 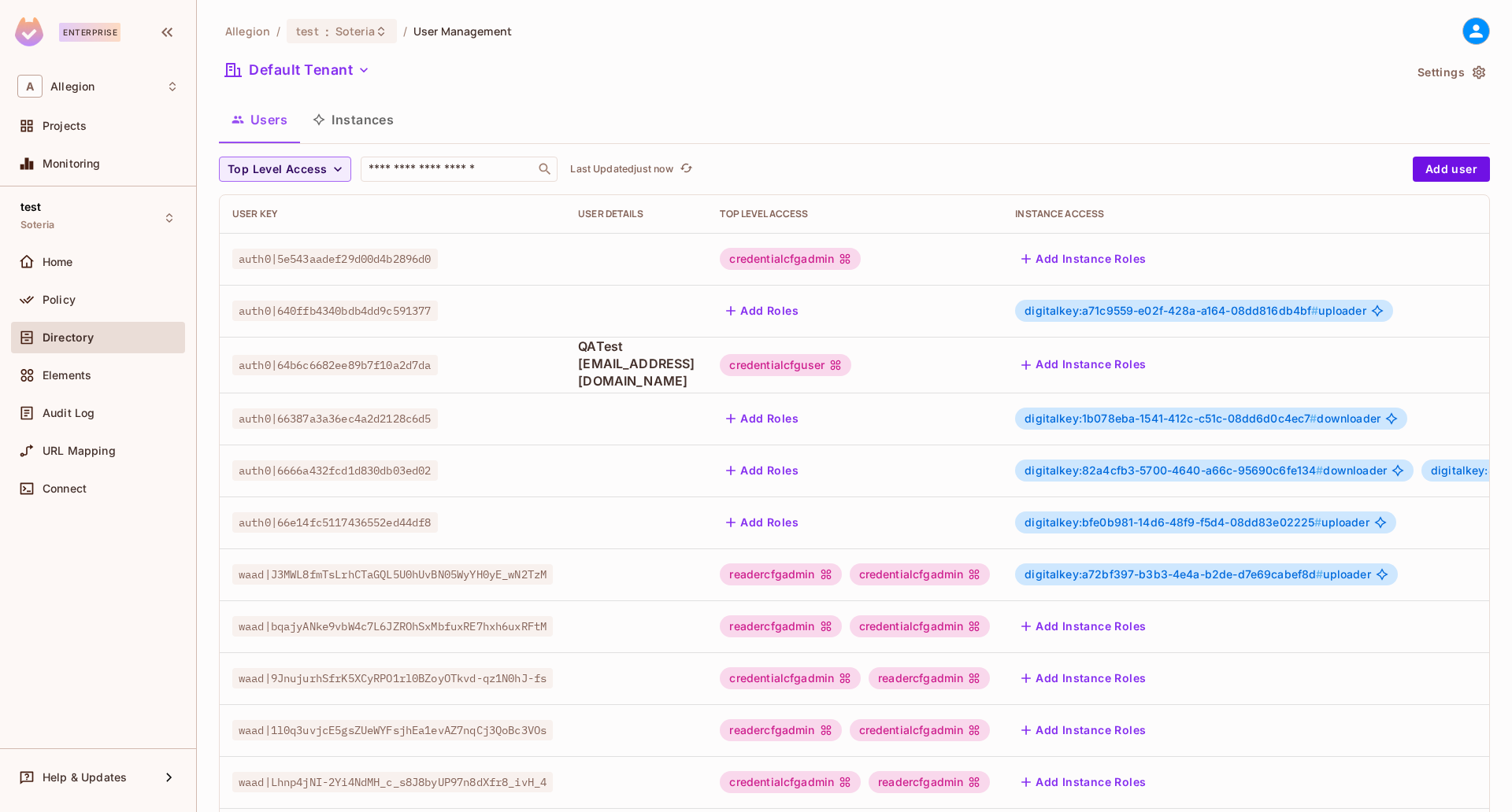 What do you see at coordinates (1173, 574) in the screenshot?
I see `span: digitalkey:a72bf397-b3b3-4e4a-b2de-d7e69cabef8d` at bounding box center [1173, 574].